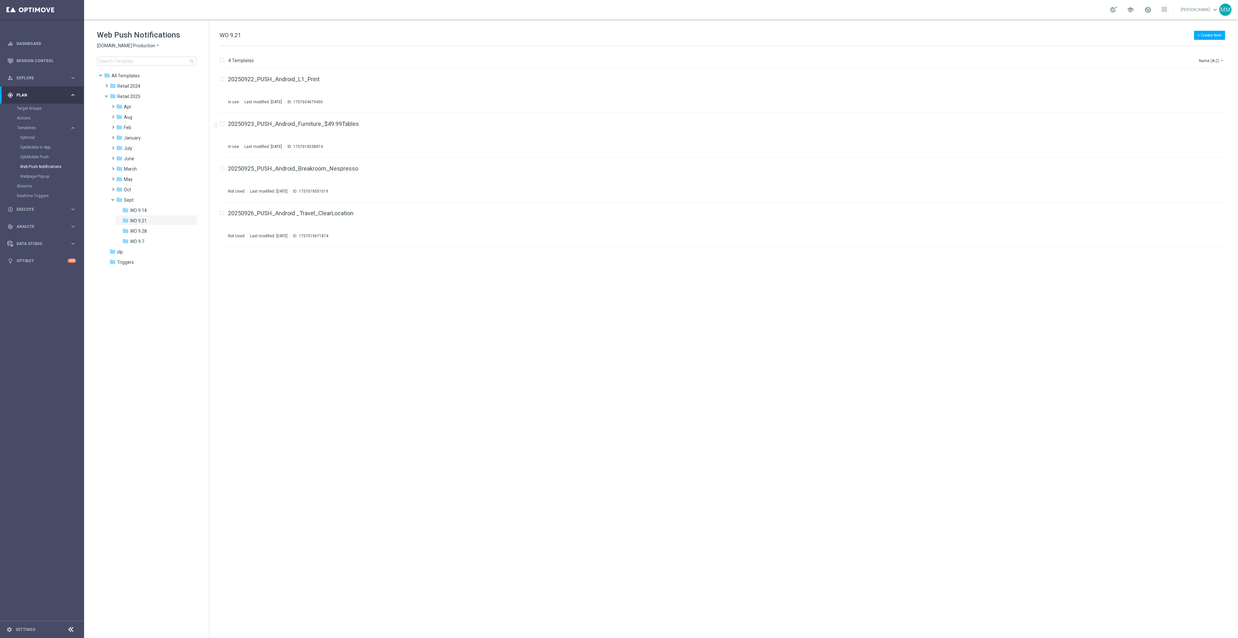 This screenshot has width=1238, height=638. Describe the element at coordinates (44, 176) in the screenshot. I see `a: Webpage Pop-up` at that location.